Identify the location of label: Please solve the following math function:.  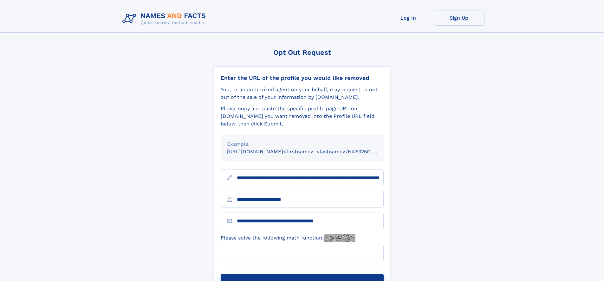
(288, 238).